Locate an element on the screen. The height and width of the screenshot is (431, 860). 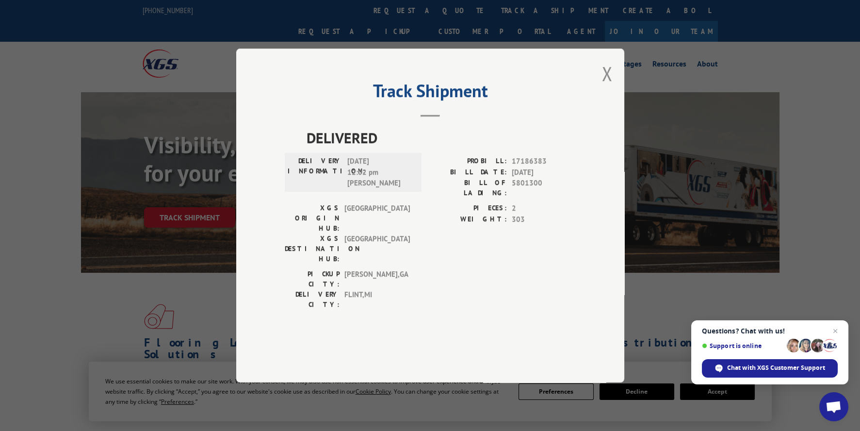
span: Questions? Chat with us! is located at coordinates (770, 331).